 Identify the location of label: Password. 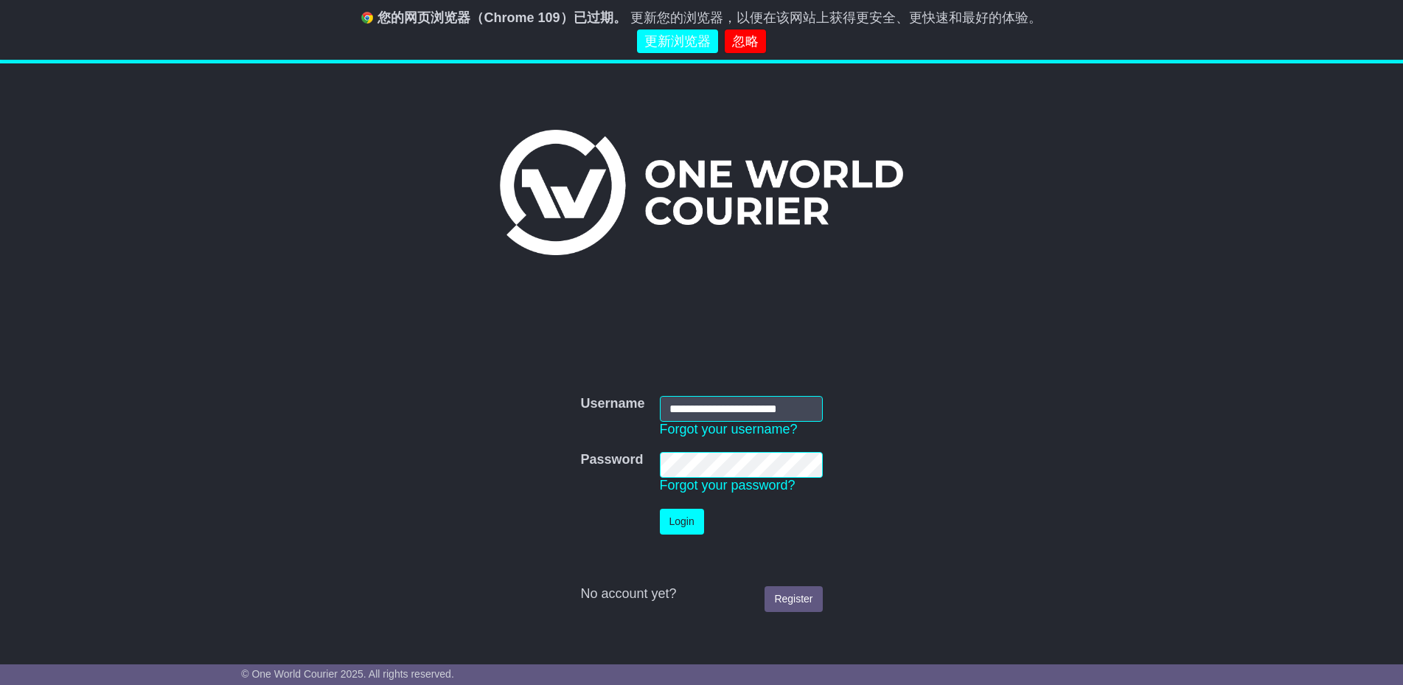
(611, 460).